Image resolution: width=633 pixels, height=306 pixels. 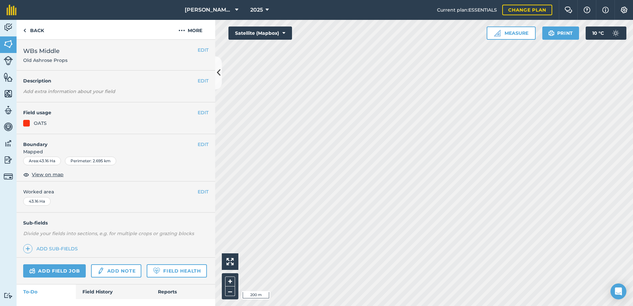 What do you see at coordinates (54, 271) in the screenshot?
I see `a: Add field job` at bounding box center [54, 271].